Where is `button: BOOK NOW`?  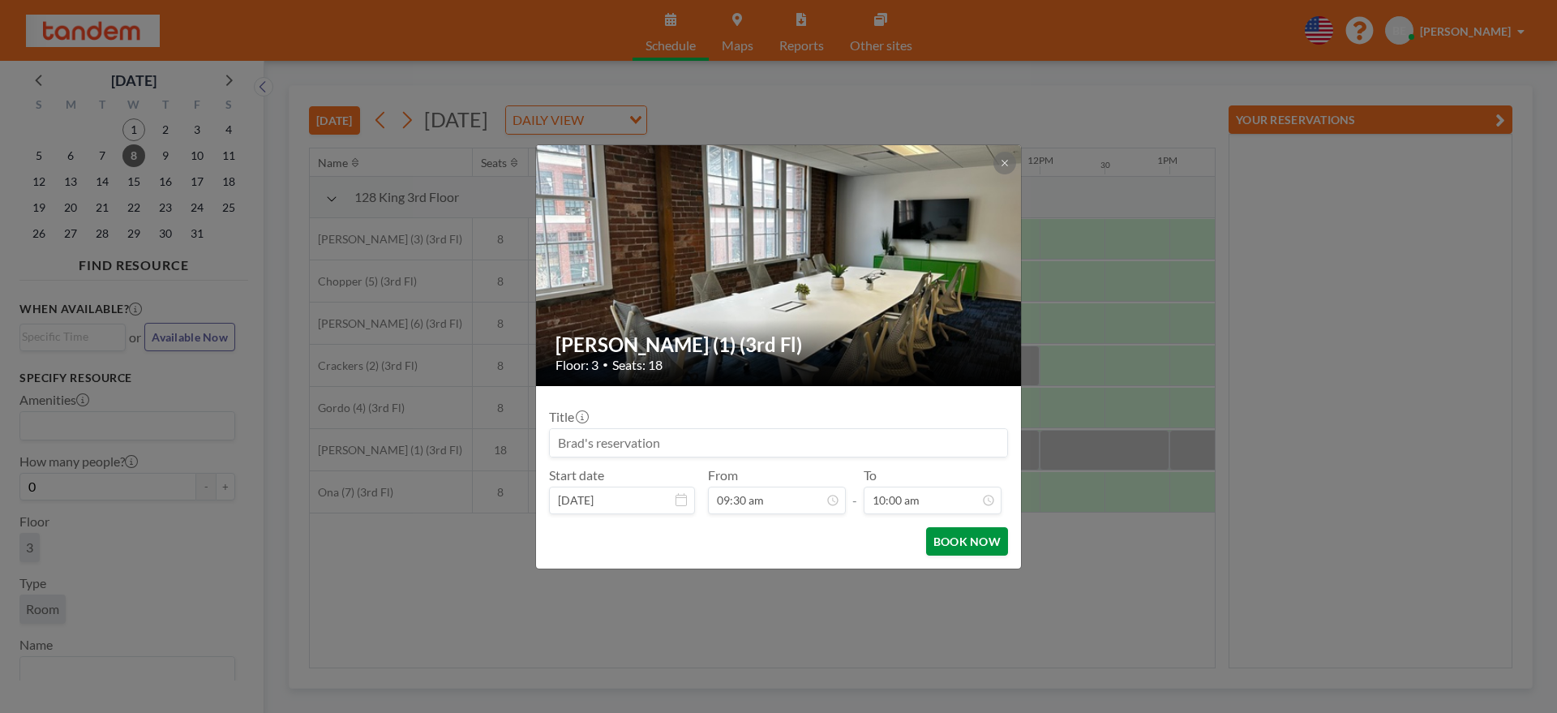
button: BOOK NOW is located at coordinates (967, 541).